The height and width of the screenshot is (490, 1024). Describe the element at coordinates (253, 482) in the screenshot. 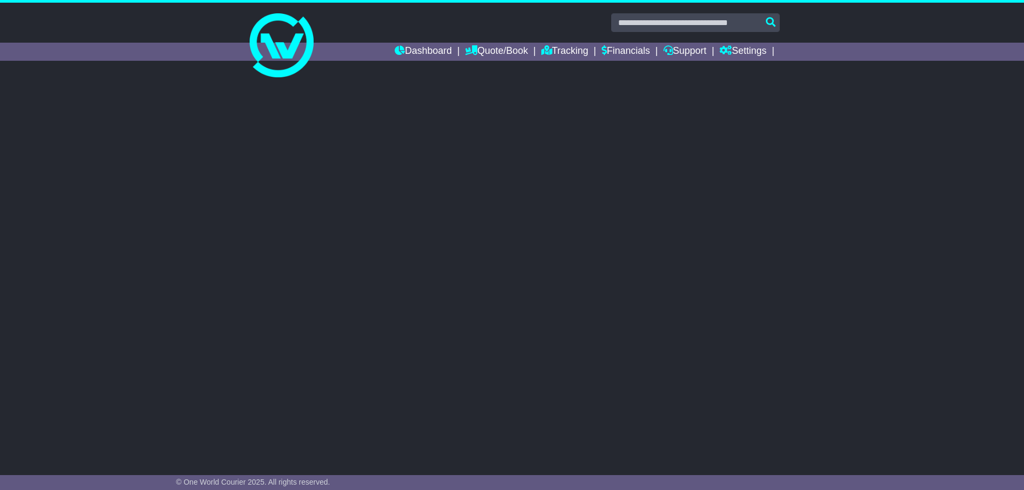

I see `span: © One World Courier 2025. All rights reserved.` at that location.